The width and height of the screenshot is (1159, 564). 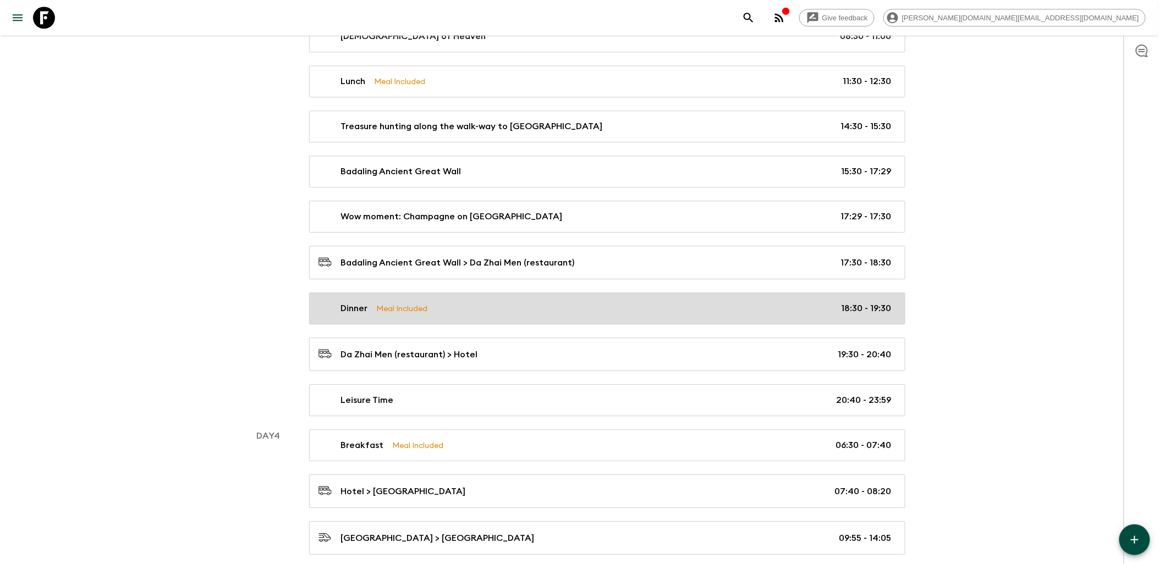 What do you see at coordinates (607, 309) in the screenshot?
I see `a: DinnerMeal Included18:30 - 19:30` at bounding box center [607, 309].